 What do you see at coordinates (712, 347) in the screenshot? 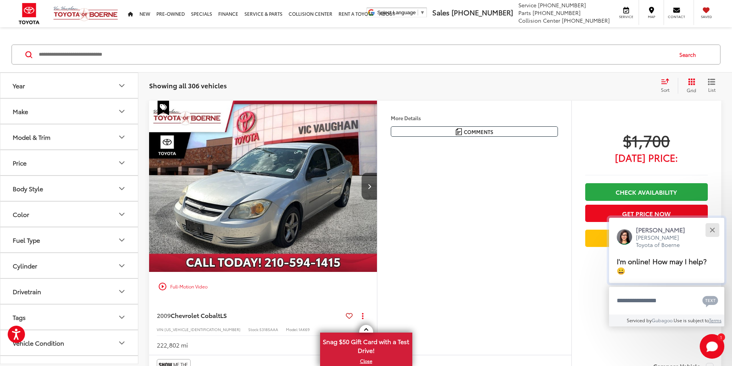
I see `svg: Start Chat` at bounding box center [712, 347].